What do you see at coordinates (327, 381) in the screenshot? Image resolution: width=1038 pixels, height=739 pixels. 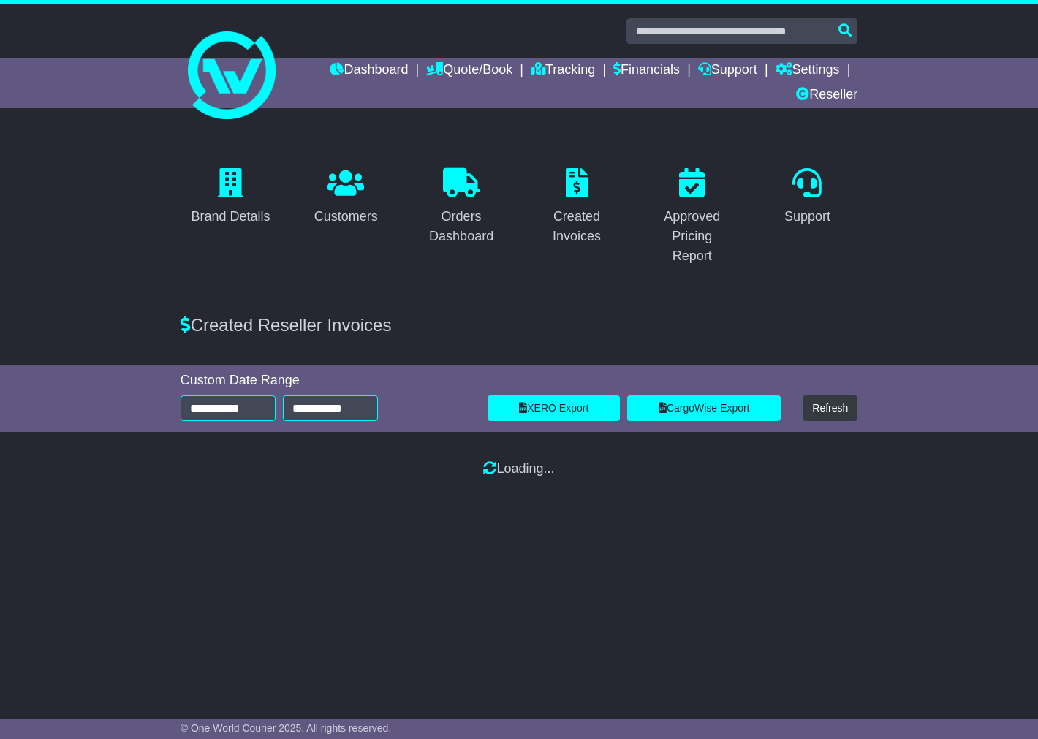 I see `div: Custom Date Range` at bounding box center [327, 381].